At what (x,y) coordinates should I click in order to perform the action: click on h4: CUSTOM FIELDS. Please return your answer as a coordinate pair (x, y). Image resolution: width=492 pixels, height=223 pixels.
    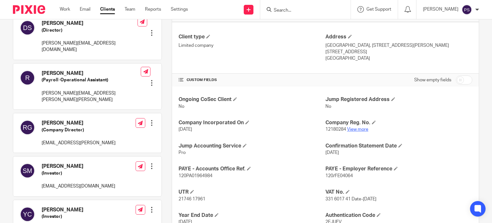
    Looking at the image, I should click on (252, 80).